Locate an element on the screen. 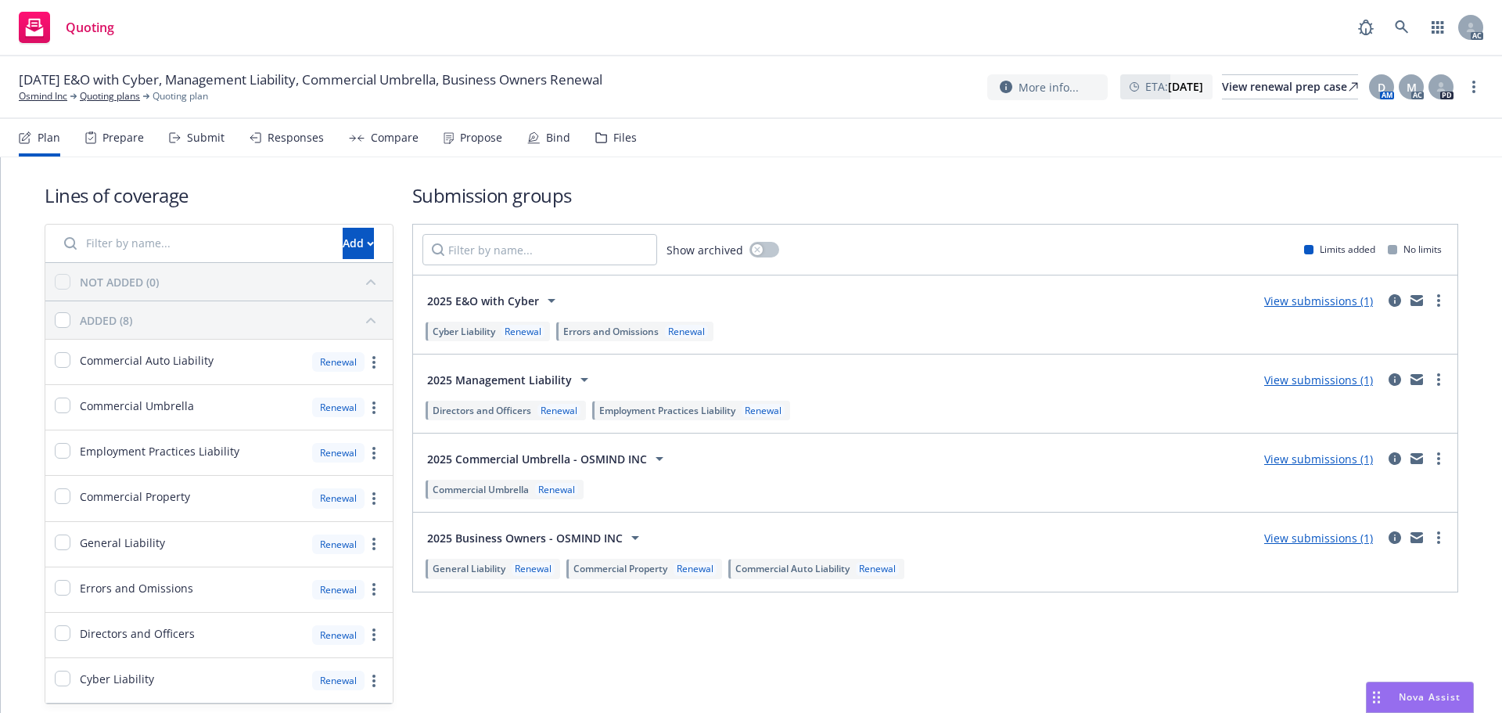  span: Quoting plan is located at coordinates (180, 96).